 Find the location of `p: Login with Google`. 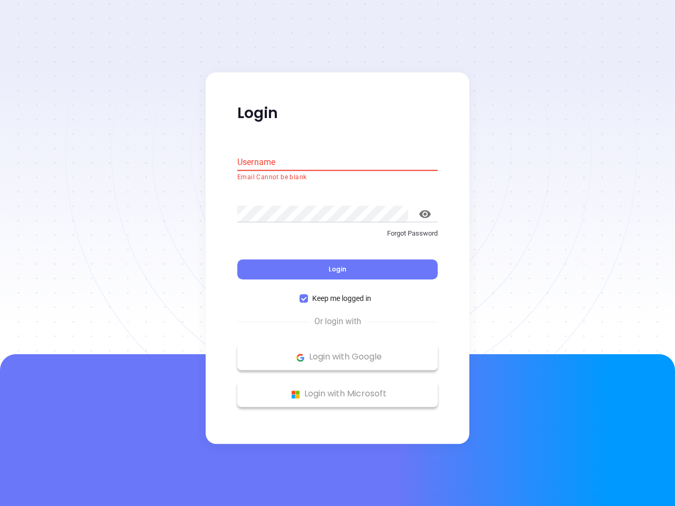

p: Login with Google is located at coordinates (338, 358).